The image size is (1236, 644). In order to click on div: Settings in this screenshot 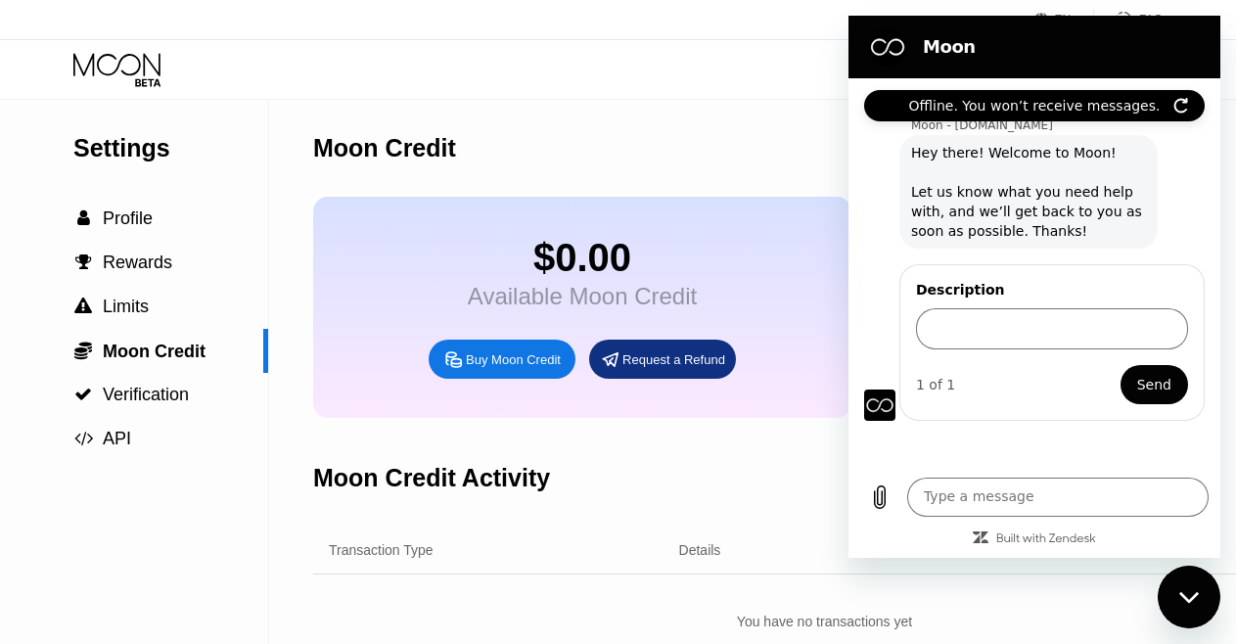, I will do `click(170, 148)`.